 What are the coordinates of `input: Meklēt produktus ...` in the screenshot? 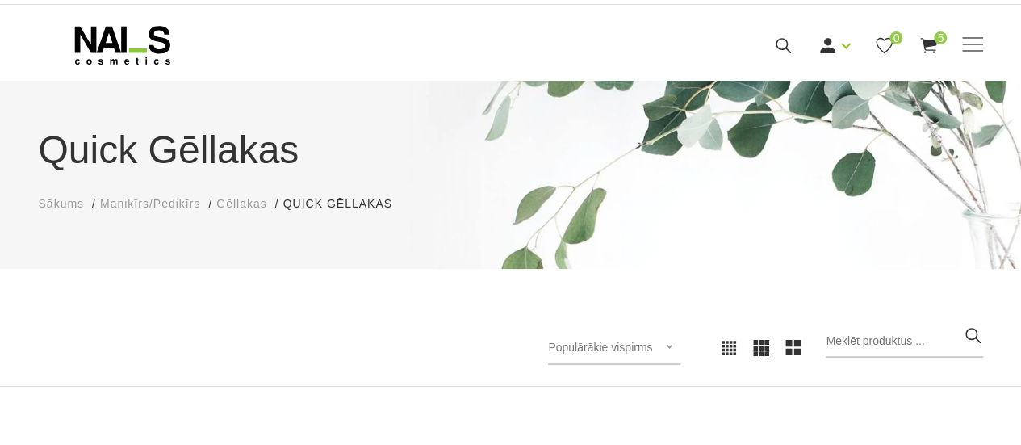 It's located at (904, 341).